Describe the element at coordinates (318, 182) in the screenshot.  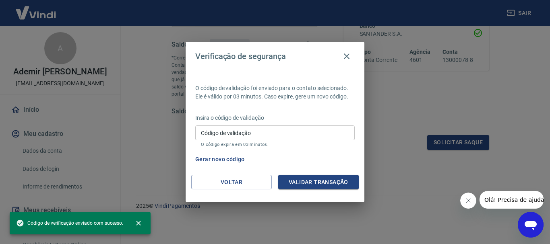
I see `button: Validar transação` at that location.